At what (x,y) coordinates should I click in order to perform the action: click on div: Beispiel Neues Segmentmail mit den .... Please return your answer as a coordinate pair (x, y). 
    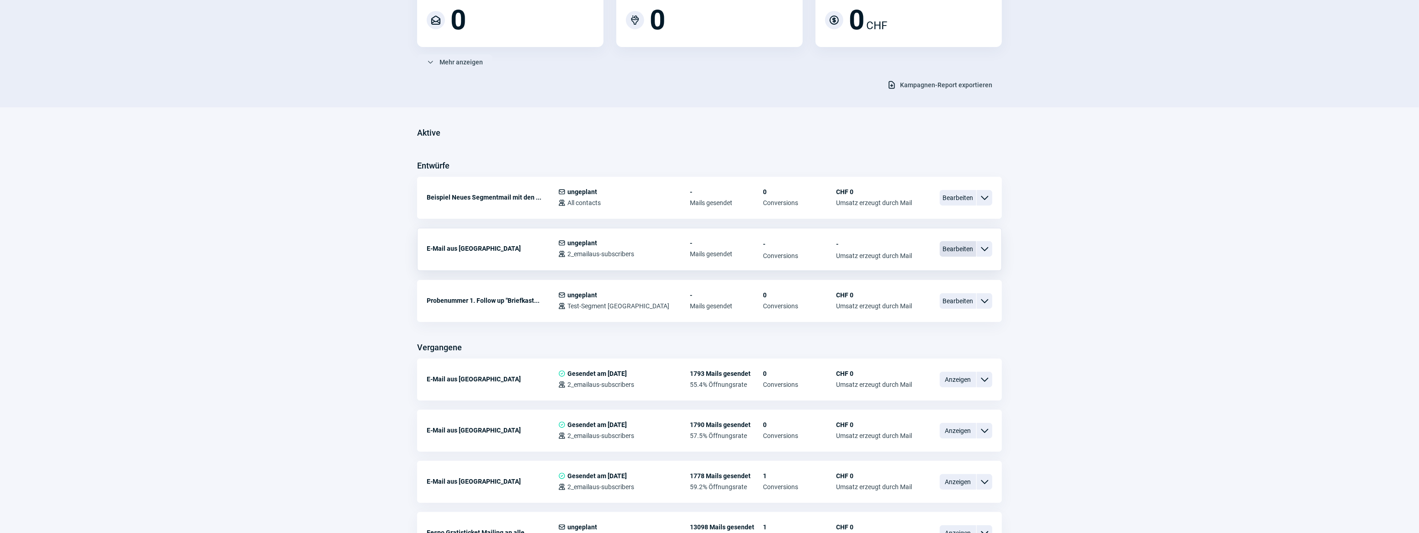
    Looking at the image, I should click on (492, 197).